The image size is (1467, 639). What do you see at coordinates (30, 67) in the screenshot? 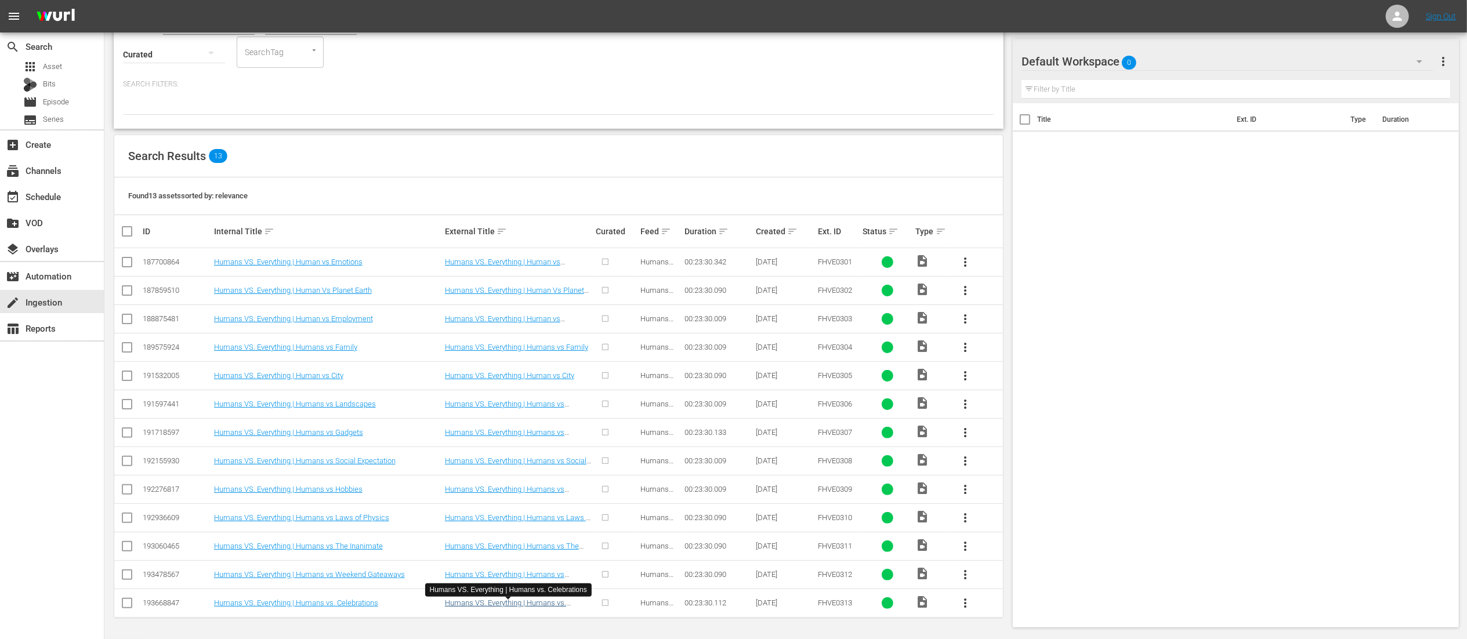
I see `span: apps` at bounding box center [30, 67].